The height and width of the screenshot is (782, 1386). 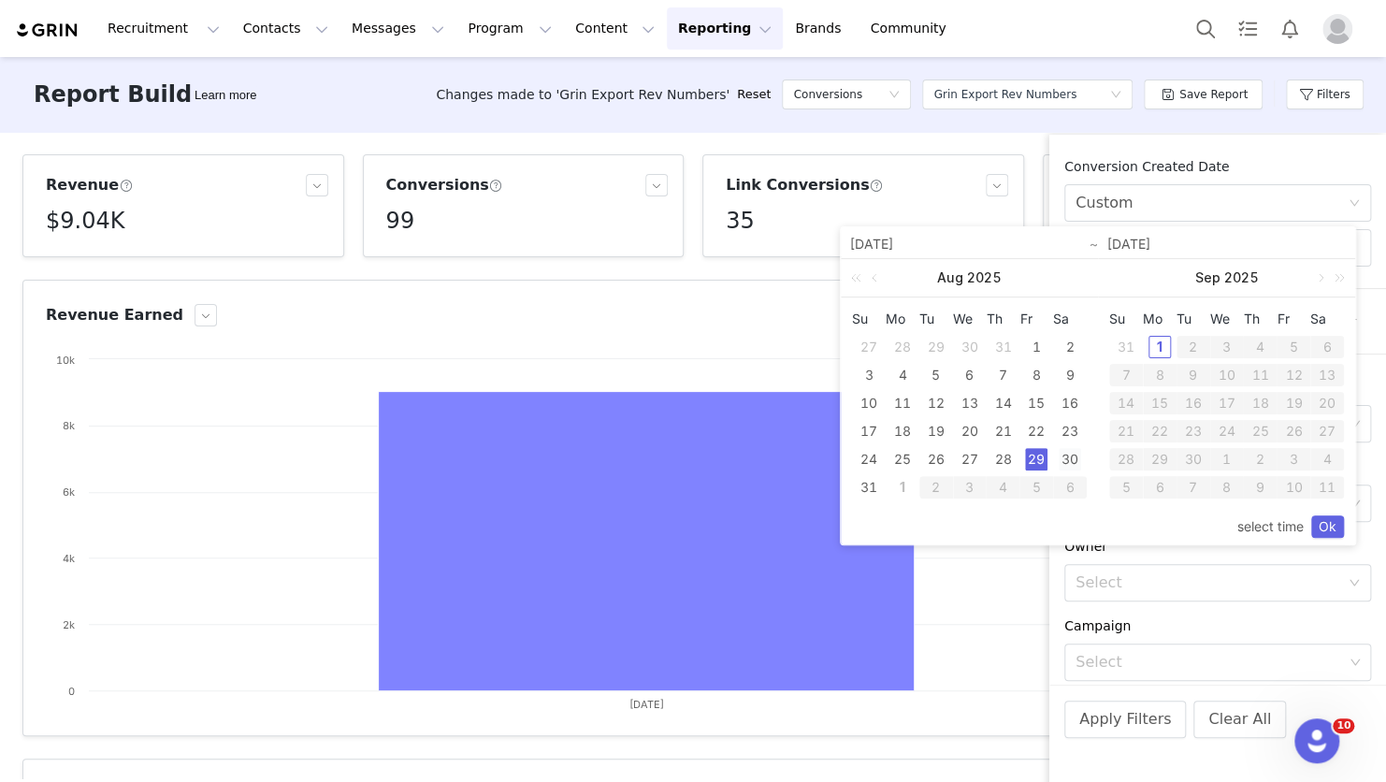 What do you see at coordinates (1070, 431) in the screenshot?
I see `div: 23` at bounding box center [1070, 431].